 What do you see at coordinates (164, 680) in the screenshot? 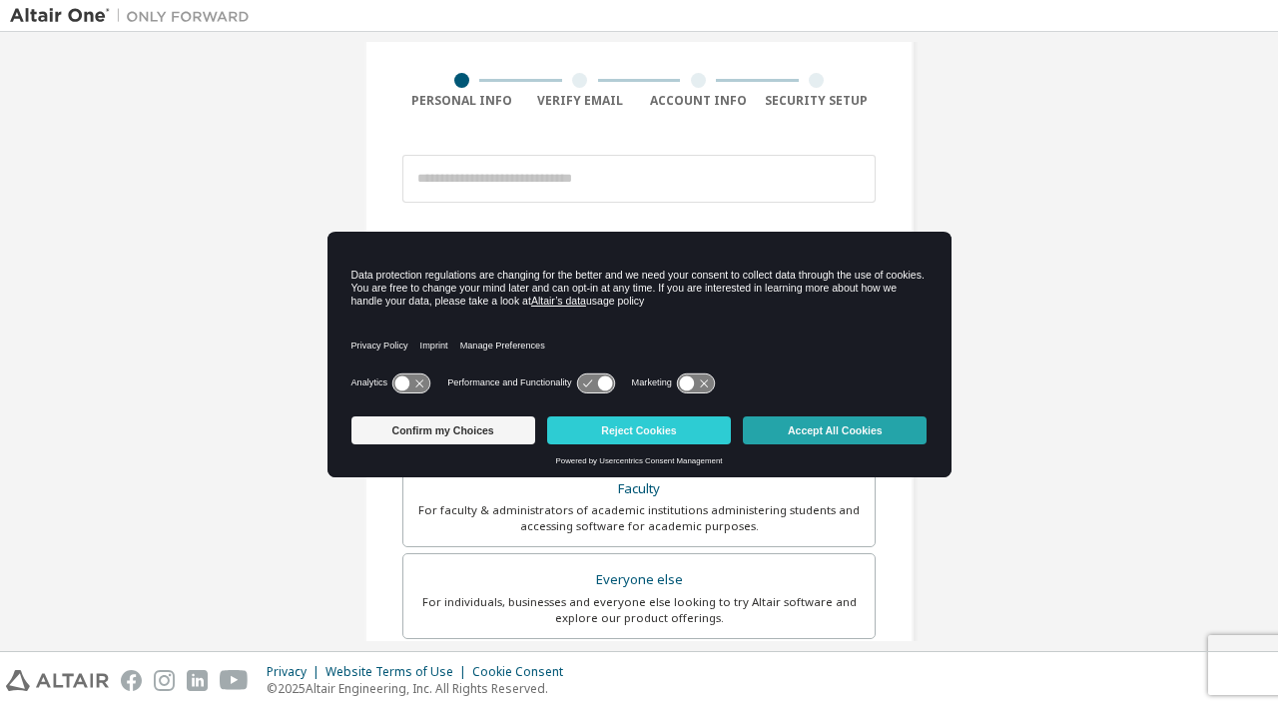
I see `img: instagram.svg` at bounding box center [164, 680].